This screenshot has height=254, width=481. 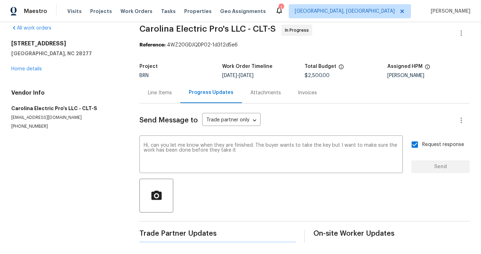 What do you see at coordinates (67, 108) in the screenshot?
I see `h5: Carolina Electric Pro's LLC - CLT-S` at bounding box center [67, 108].